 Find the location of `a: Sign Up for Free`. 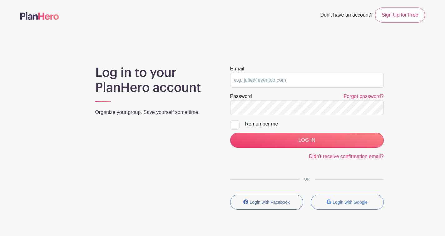

a: Sign Up for Free is located at coordinates (400, 15).